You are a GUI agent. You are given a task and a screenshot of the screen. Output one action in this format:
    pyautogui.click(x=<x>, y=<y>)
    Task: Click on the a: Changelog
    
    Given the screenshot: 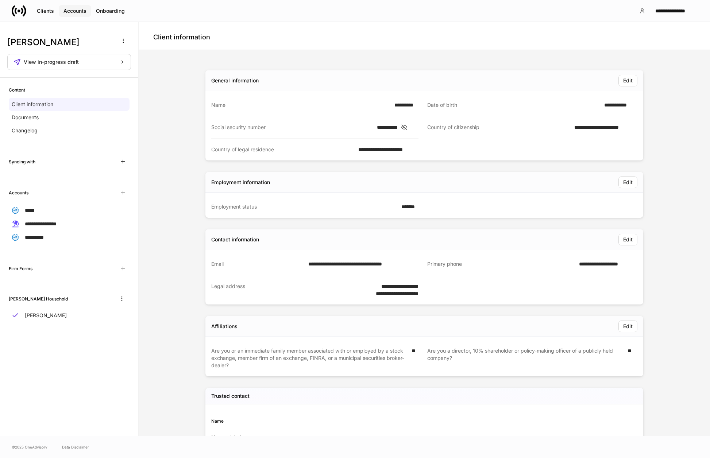 What is the action you would take?
    pyautogui.click(x=69, y=131)
    